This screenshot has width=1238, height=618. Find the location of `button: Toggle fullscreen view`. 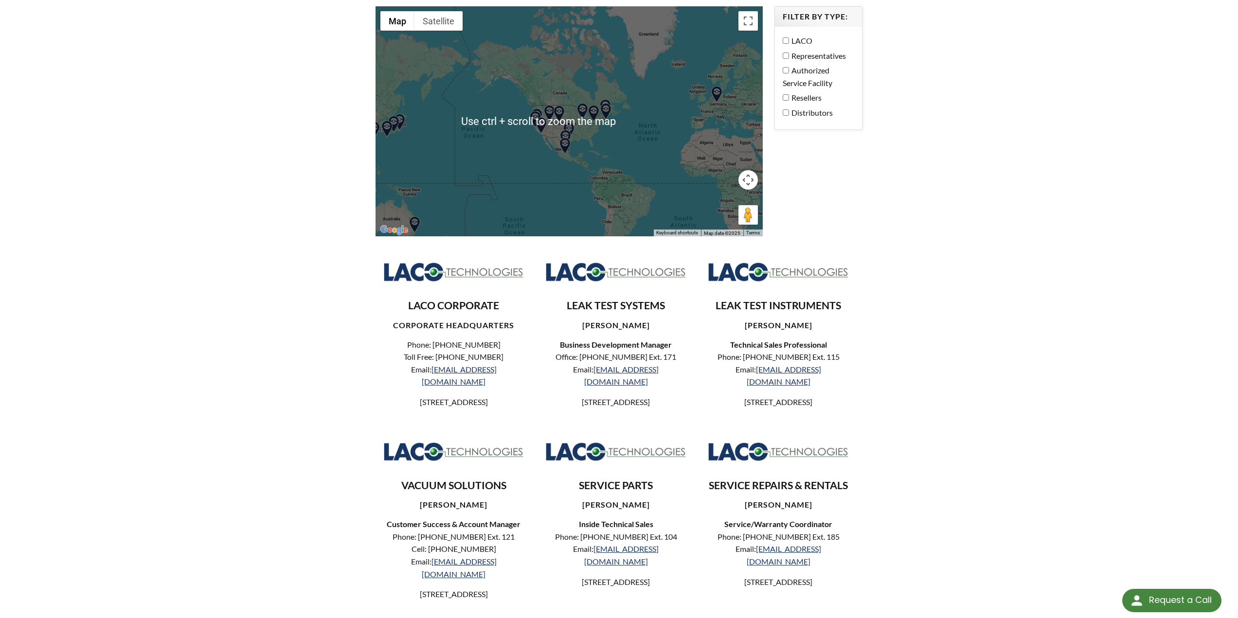

button: Toggle fullscreen view is located at coordinates (748, 21).